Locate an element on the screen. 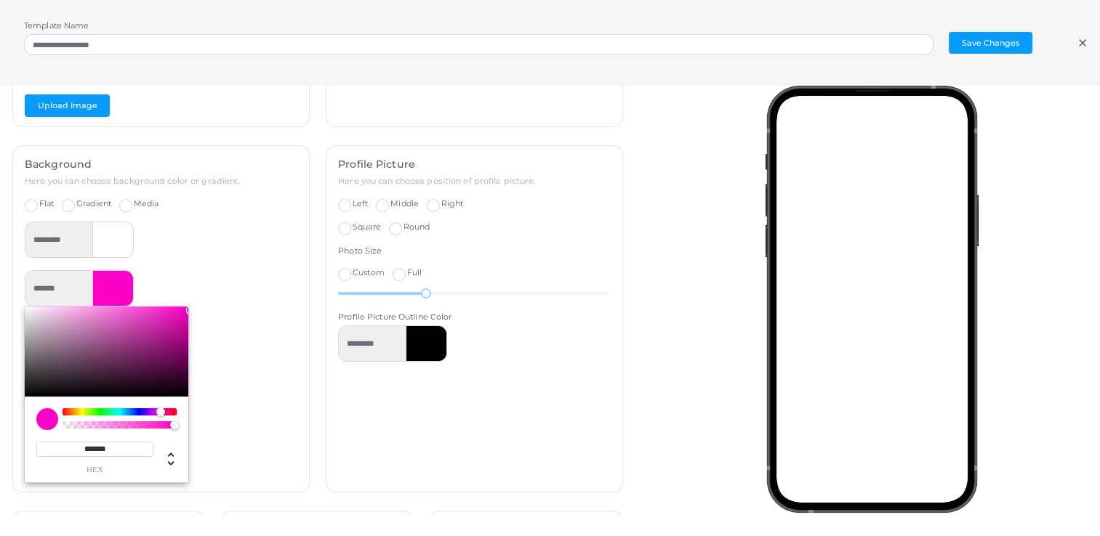  label: Profile Picture Outline Color is located at coordinates (395, 318).